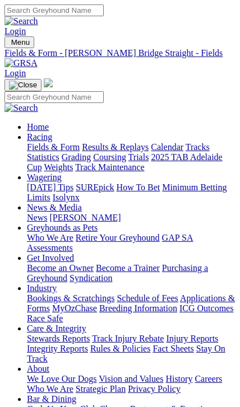 The width and height of the screenshot is (240, 407). Describe the element at coordinates (173, 349) in the screenshot. I see `a: Fact Sheets` at that location.